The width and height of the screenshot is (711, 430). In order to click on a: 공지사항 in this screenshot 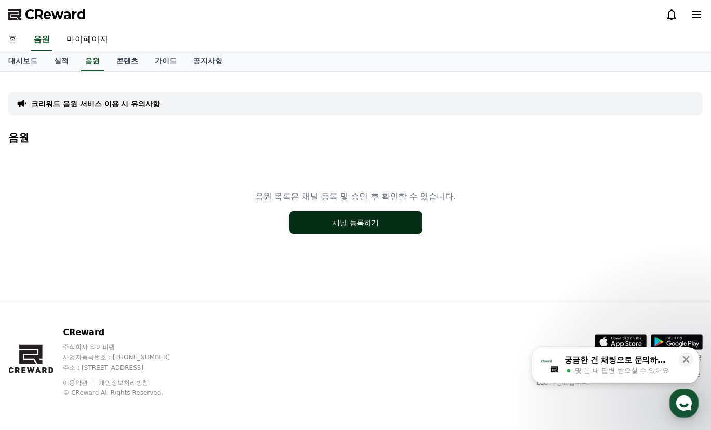, I will do `click(208, 61)`.